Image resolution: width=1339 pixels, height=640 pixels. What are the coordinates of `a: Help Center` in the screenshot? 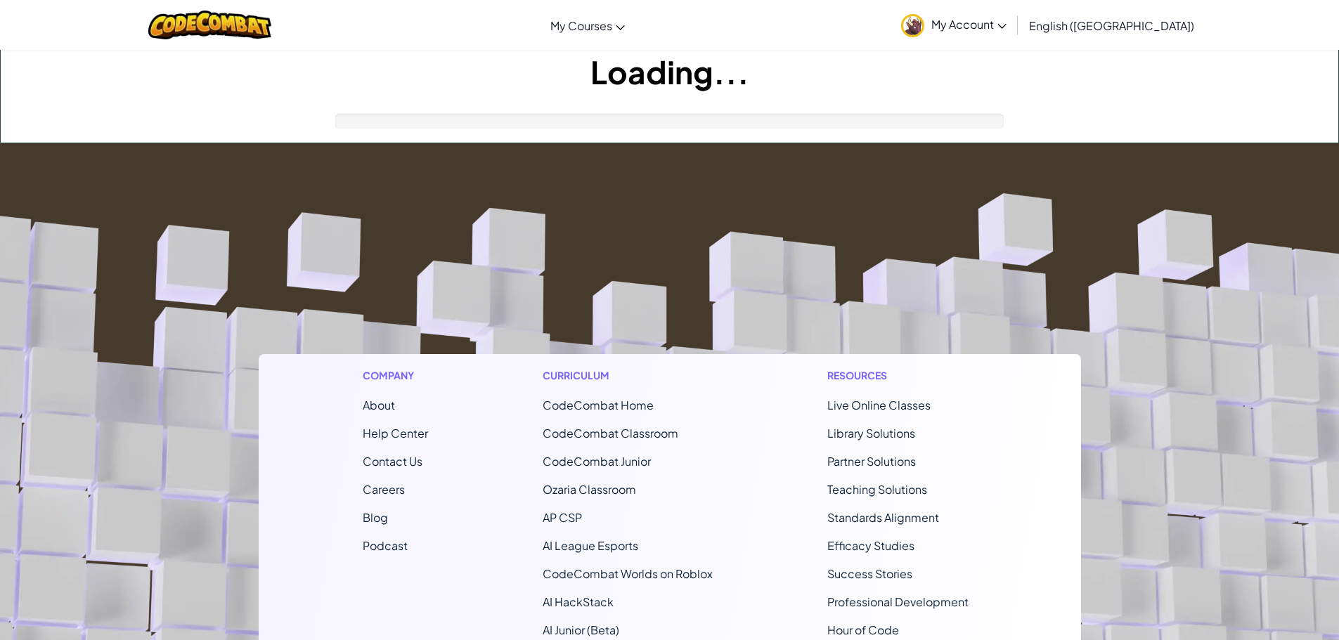 It's located at (395, 433).